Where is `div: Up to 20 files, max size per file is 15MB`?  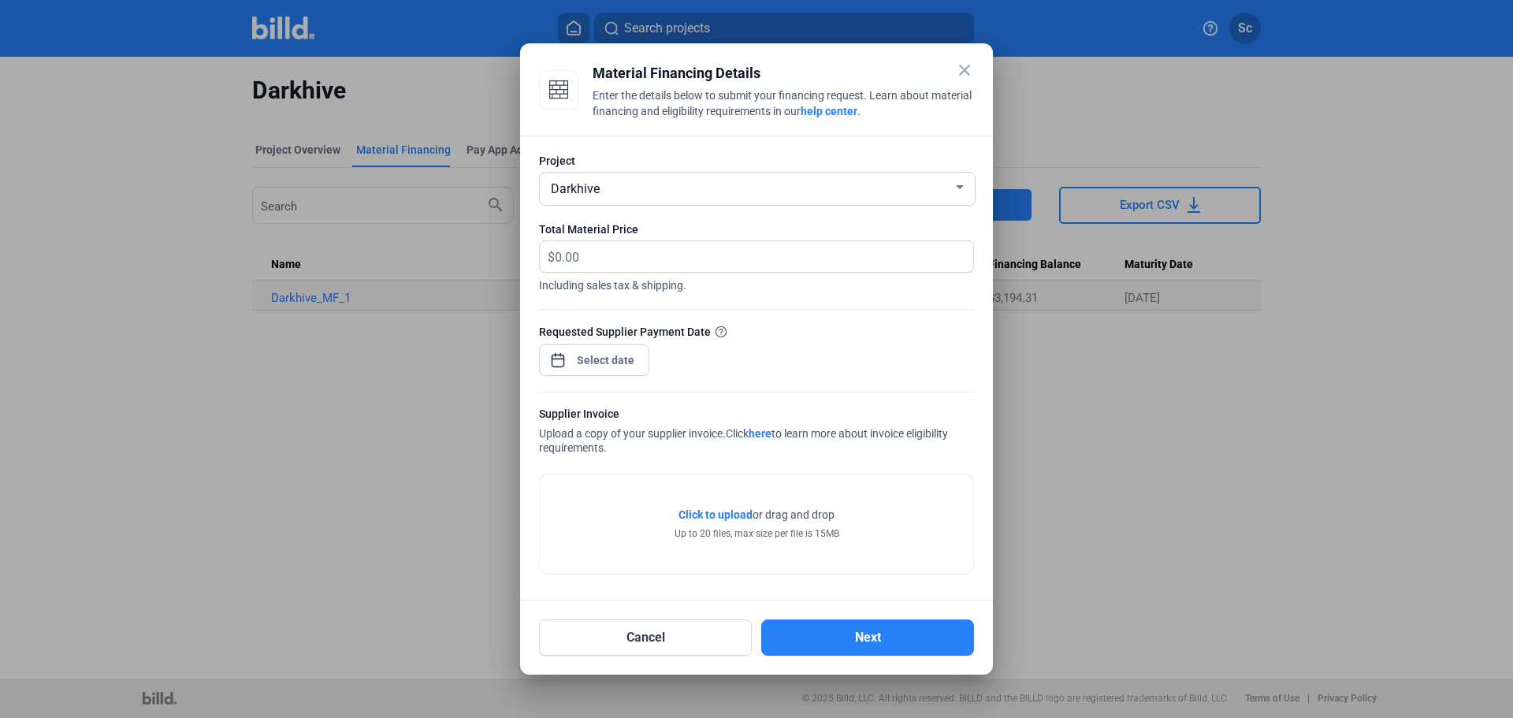
div: Up to 20 files, max size per file is 15MB is located at coordinates (757, 534).